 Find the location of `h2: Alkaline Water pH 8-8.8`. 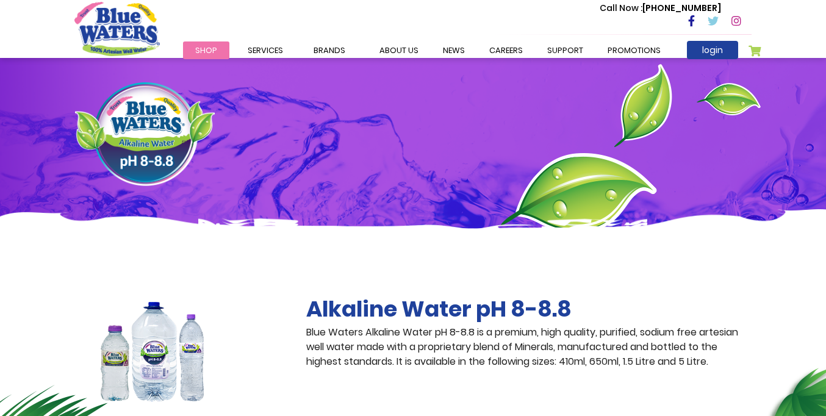

h2: Alkaline Water pH 8-8.8 is located at coordinates (529, 309).